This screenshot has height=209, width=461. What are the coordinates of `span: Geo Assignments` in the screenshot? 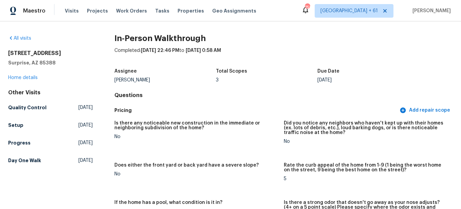 It's located at (234, 11).